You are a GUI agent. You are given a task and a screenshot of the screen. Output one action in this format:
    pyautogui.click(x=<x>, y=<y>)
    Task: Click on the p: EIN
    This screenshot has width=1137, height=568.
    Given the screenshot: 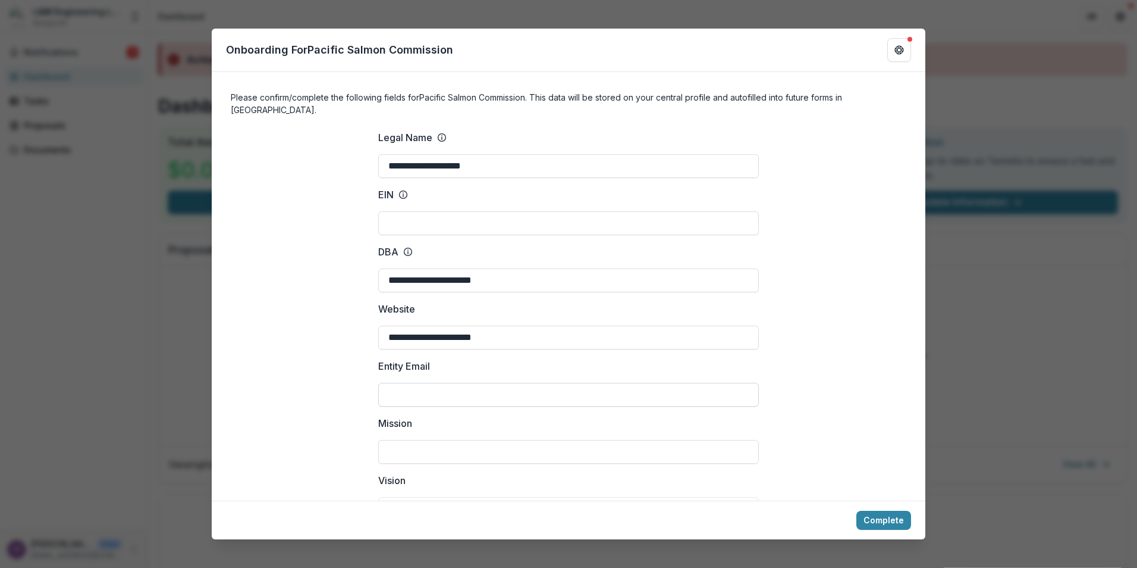 What is the action you would take?
    pyautogui.click(x=386, y=195)
    